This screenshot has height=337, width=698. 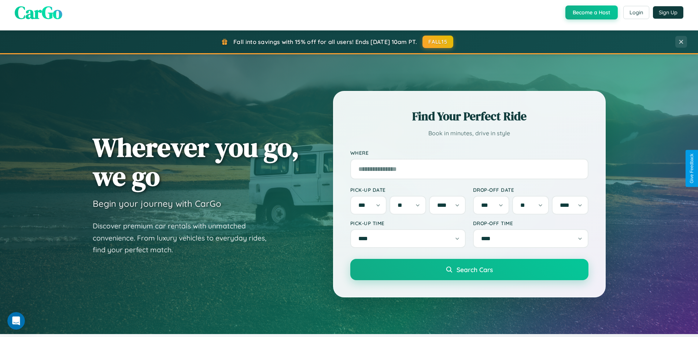 What do you see at coordinates (530, 223) in the screenshot?
I see `label: Drop-off Time` at bounding box center [530, 223].